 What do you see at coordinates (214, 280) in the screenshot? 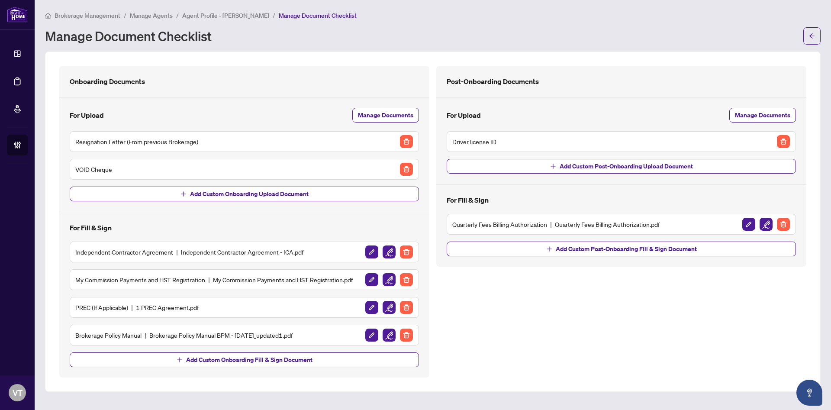
I see `h5: My Commission Payments and HST Registration My Commission Payments and HST Registration.pdf` at bounding box center [214, 280].